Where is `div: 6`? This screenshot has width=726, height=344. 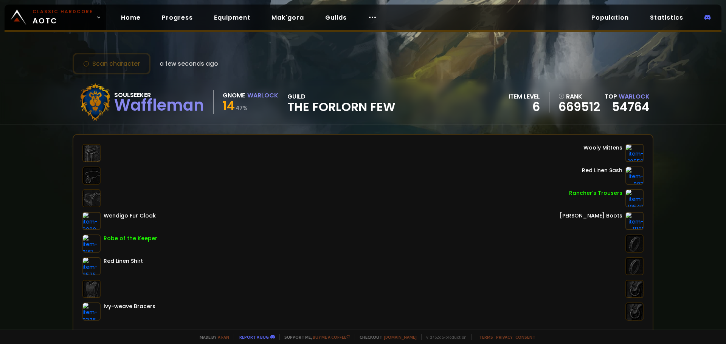 div: 6 is located at coordinates (524, 107).